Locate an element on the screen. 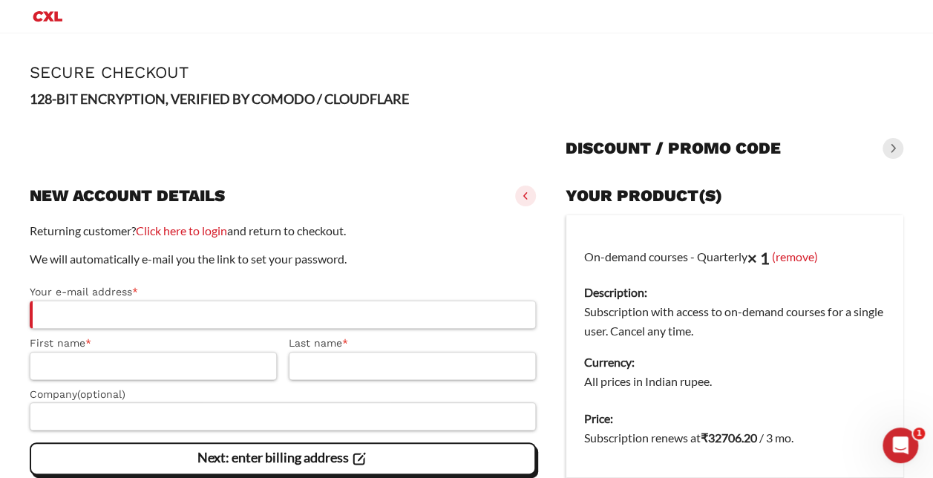 This screenshot has height=478, width=933. label: Your e-mail address is located at coordinates (283, 292).